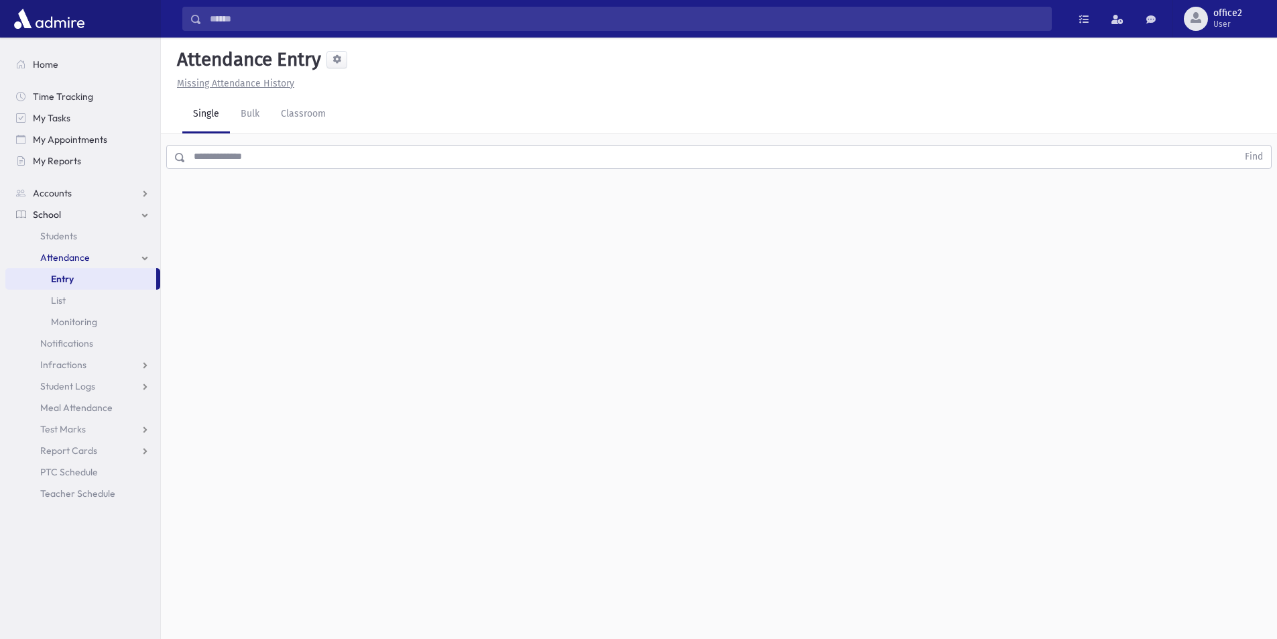 The width and height of the screenshot is (1277, 639). Describe the element at coordinates (78, 493) in the screenshot. I see `span: Teacher Schedule` at that location.